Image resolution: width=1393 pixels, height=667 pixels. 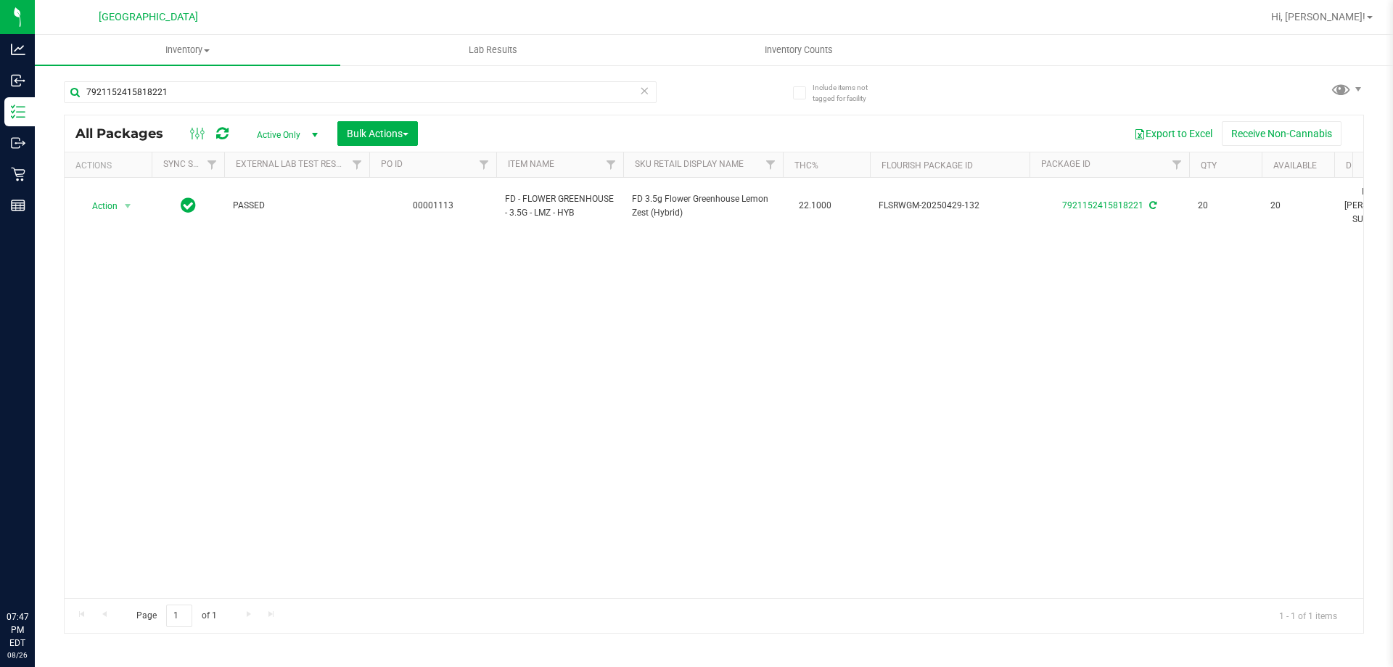 I want to click on input: 1, so click(x=179, y=615).